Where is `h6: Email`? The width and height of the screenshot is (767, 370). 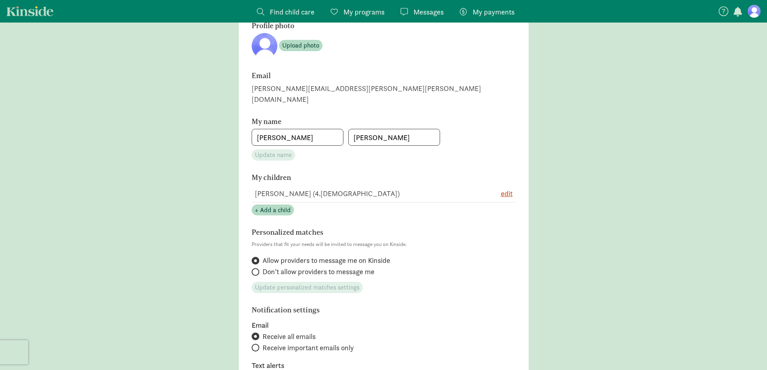 h6: Email is located at coordinates (362, 76).